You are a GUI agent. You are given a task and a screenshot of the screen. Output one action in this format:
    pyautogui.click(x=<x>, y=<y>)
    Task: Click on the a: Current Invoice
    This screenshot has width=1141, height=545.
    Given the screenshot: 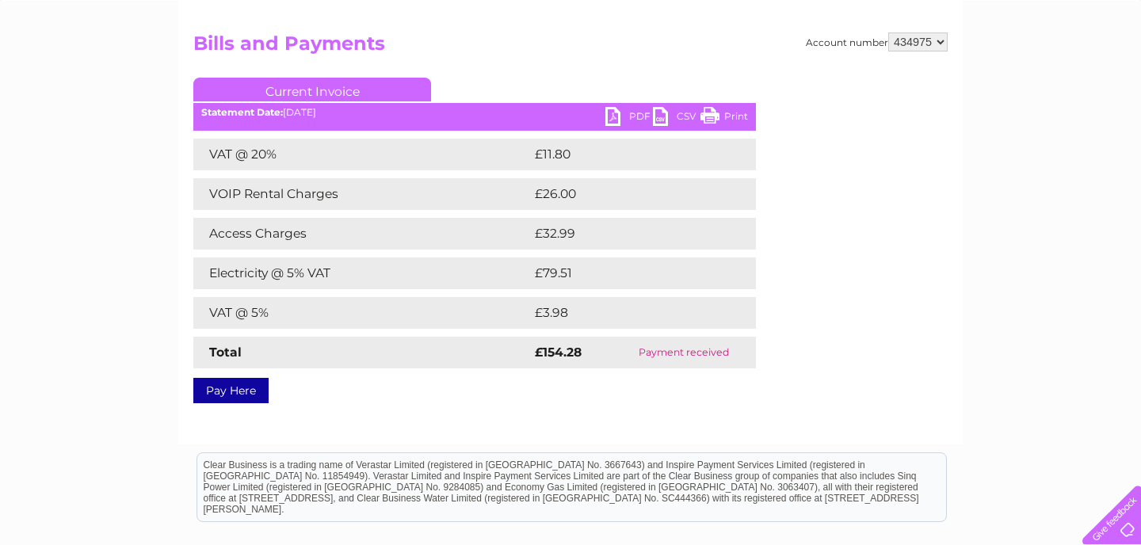 What is the action you would take?
    pyautogui.click(x=312, y=90)
    